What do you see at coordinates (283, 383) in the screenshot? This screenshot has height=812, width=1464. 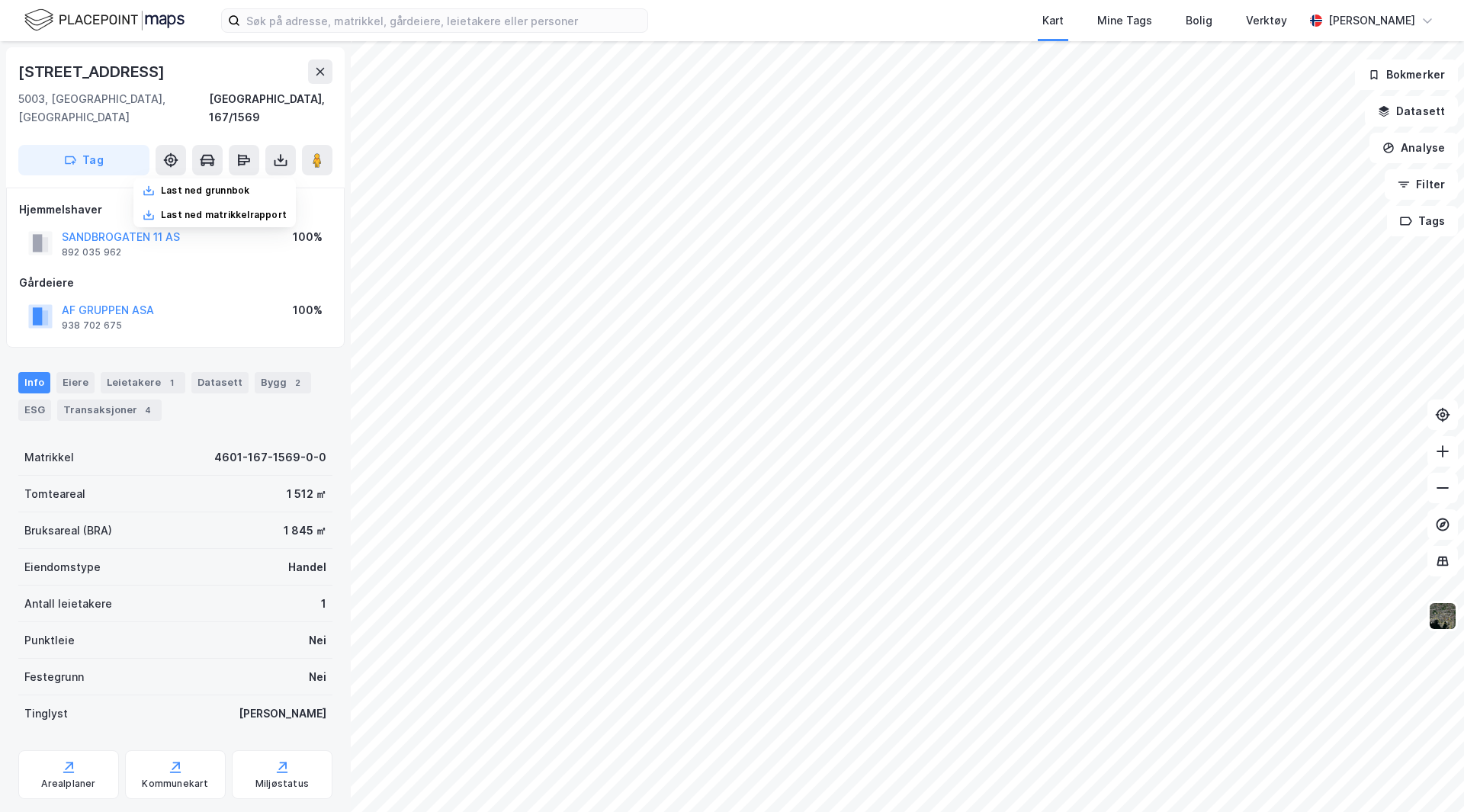 I see `div: Bygg` at bounding box center [283, 383].